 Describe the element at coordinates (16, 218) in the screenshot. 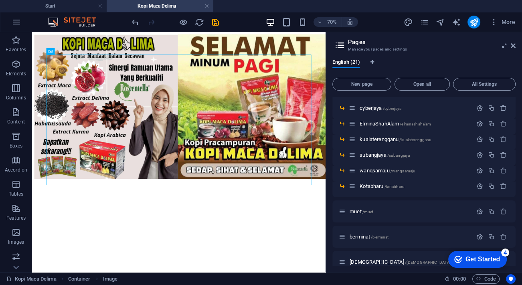

I see `p: Features` at that location.